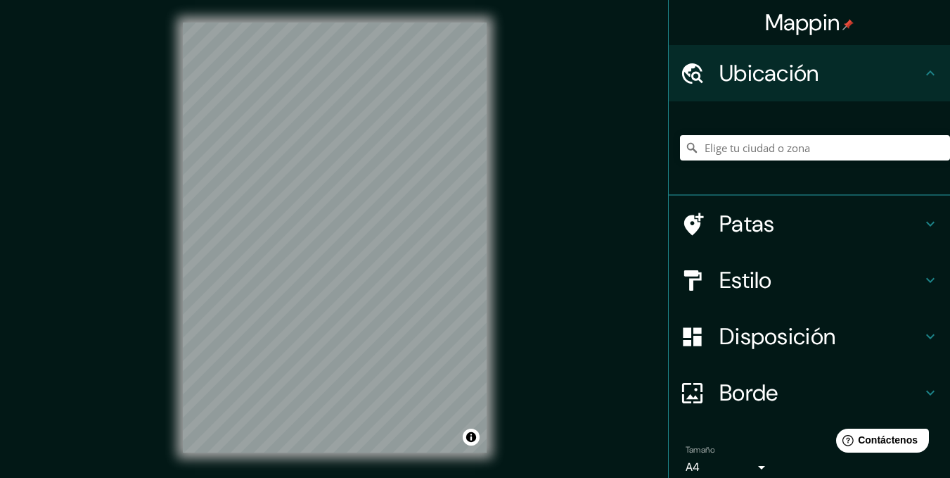  What do you see at coordinates (777, 336) in the screenshot?
I see `font: Disposición` at bounding box center [777, 336].